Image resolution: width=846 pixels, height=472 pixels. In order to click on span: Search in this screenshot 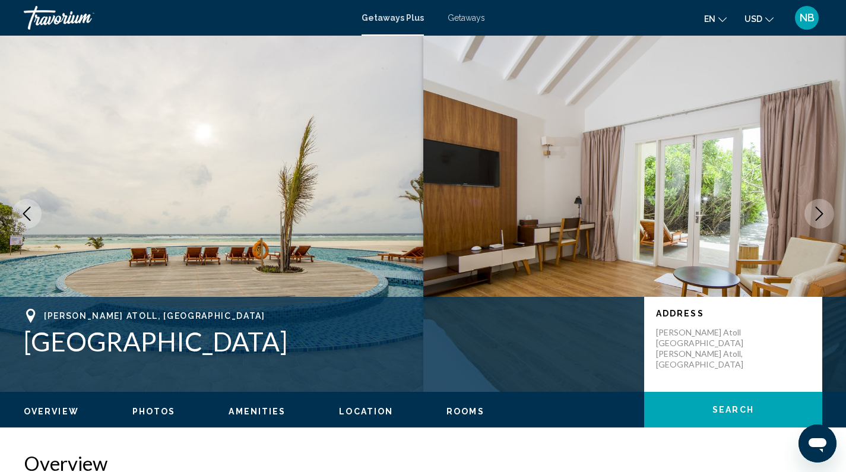, I will do `click(733, 410)`.